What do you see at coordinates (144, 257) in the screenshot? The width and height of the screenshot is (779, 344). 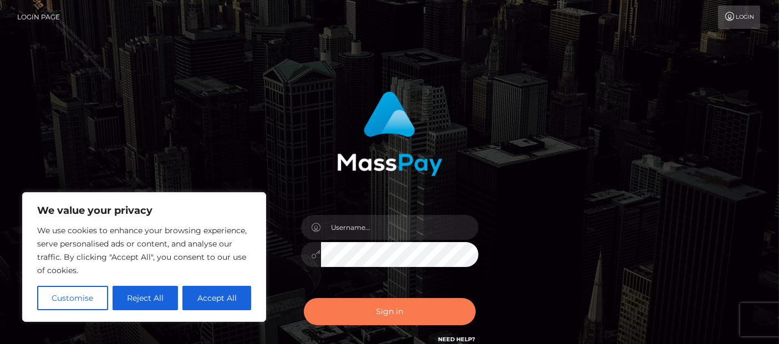 I see `div: We value your privacy` at bounding box center [144, 257].